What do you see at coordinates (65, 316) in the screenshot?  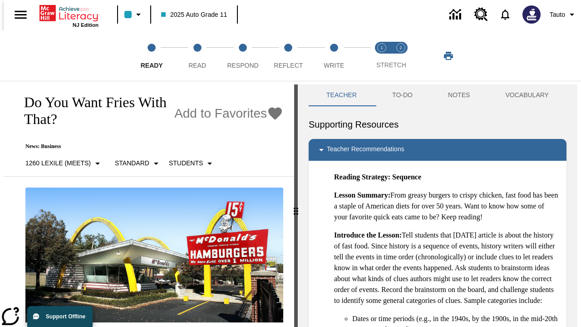 I see `span: Support Offline` at bounding box center [65, 316].